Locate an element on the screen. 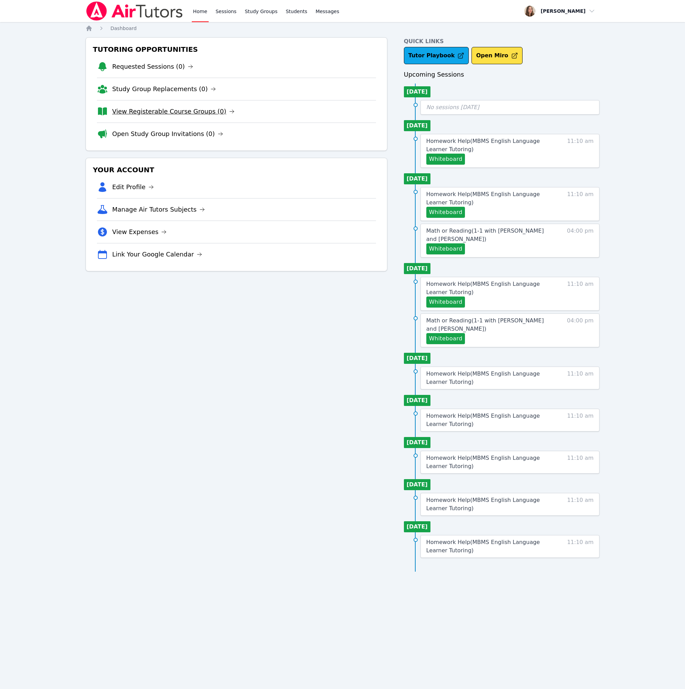  h3: Upcoming Sessions is located at coordinates (502, 75).